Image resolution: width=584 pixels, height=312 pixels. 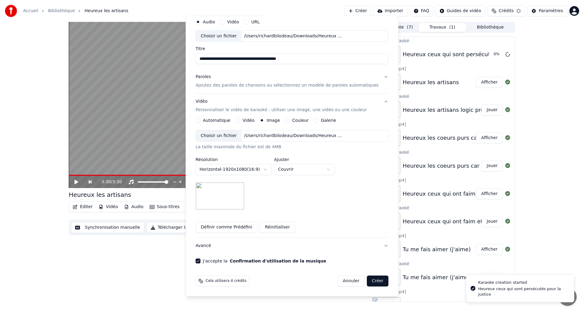 What do you see at coordinates (292, 147) in the screenshot?
I see `div: La taille maximale du fichier est de 4MB` at bounding box center [292, 147].